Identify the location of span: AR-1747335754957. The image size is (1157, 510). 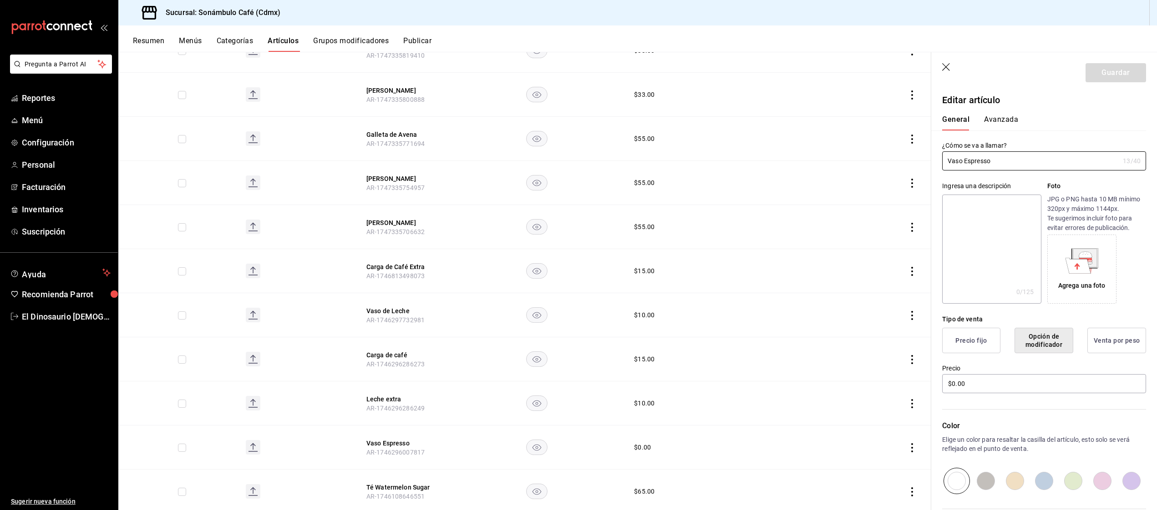
(395, 188).